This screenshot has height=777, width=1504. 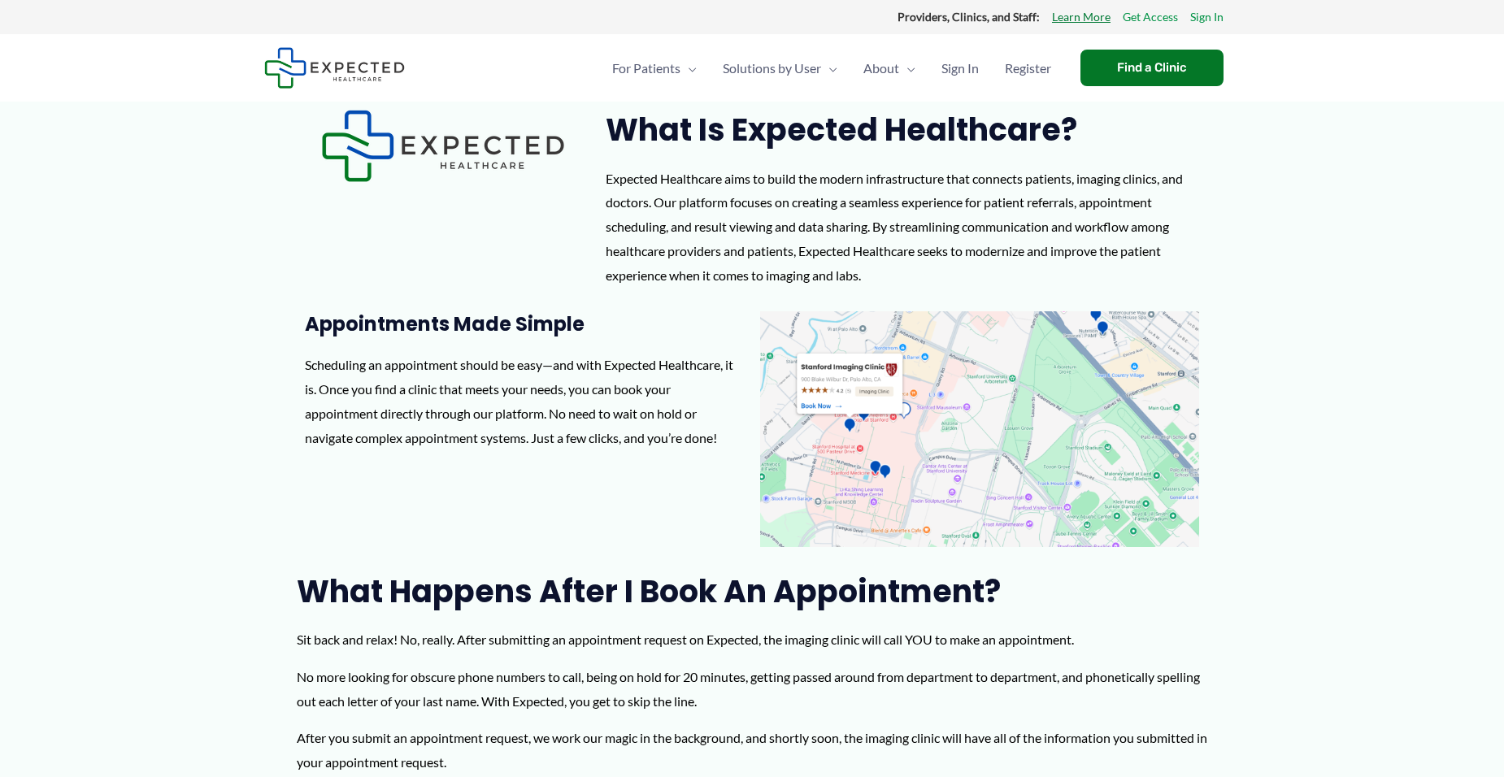 What do you see at coordinates (906, 129) in the screenshot?
I see `h2: What is Expected Healthcare?` at bounding box center [906, 129].